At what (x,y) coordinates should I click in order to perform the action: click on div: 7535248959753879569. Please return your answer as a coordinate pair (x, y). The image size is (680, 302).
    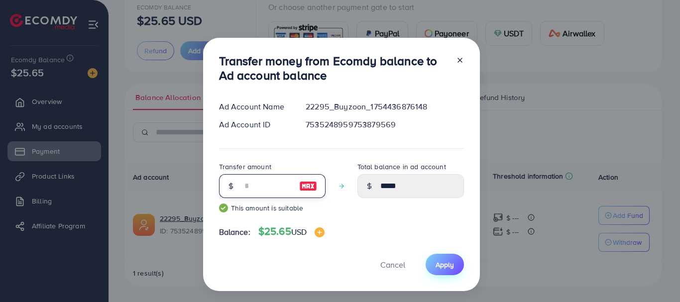
    Looking at the image, I should click on (384, 124).